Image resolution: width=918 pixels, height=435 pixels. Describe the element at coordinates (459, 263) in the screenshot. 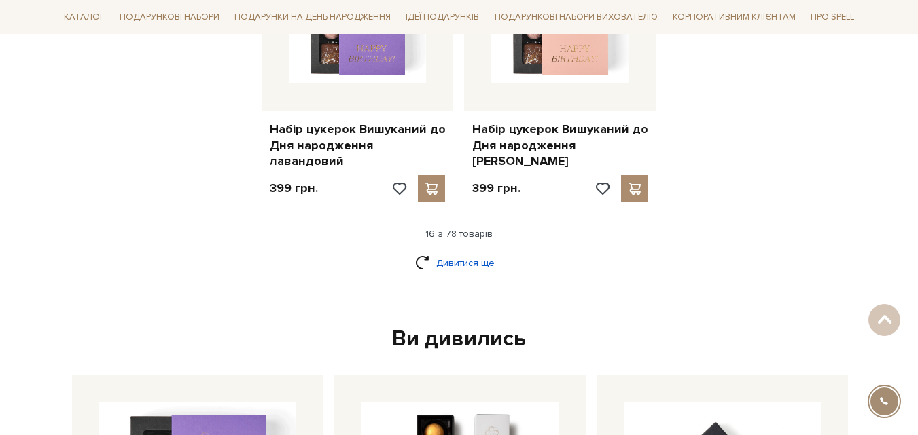

I see `a: Дивитися ще` at that location.